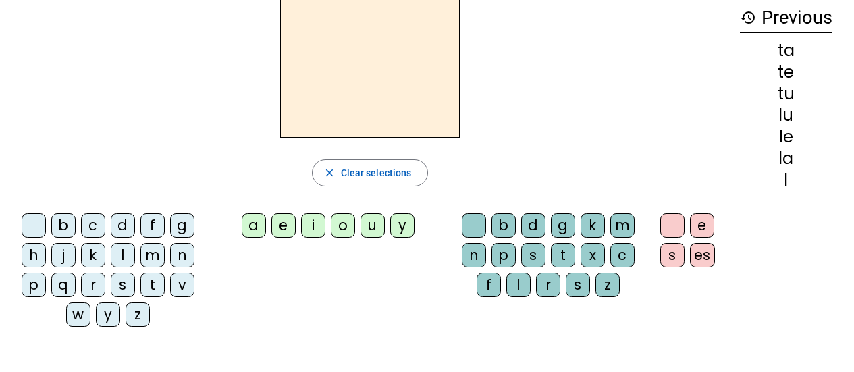  Describe the element at coordinates (786, 94) in the screenshot. I see `div: tu` at that location.